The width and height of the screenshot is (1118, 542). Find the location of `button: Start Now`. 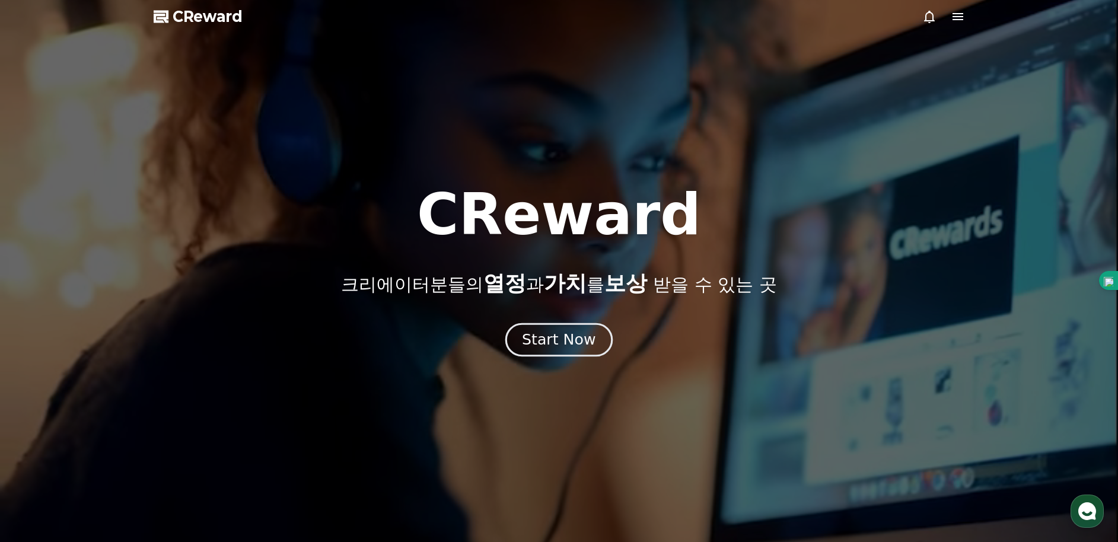

button: Start Now is located at coordinates (558, 340).